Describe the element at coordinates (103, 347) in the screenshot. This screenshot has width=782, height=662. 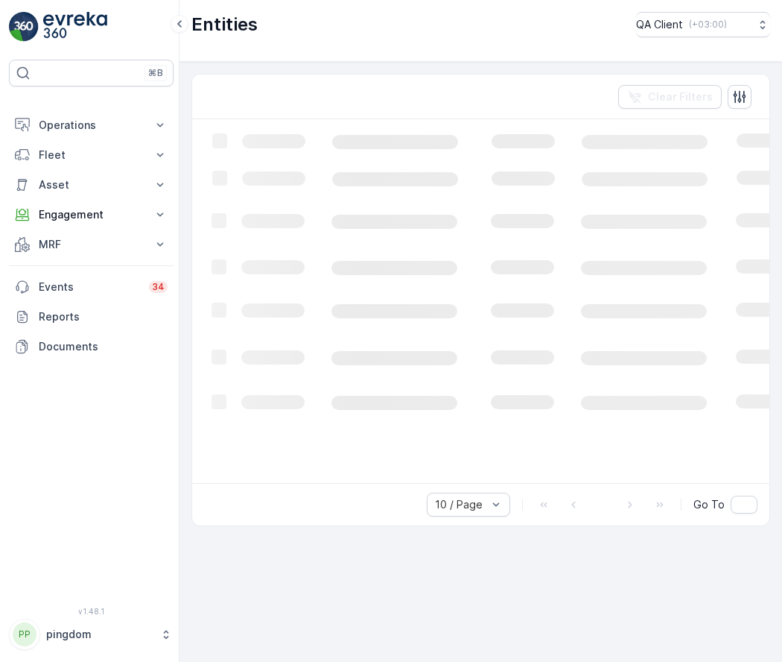
I see `p: Documents` at that location.